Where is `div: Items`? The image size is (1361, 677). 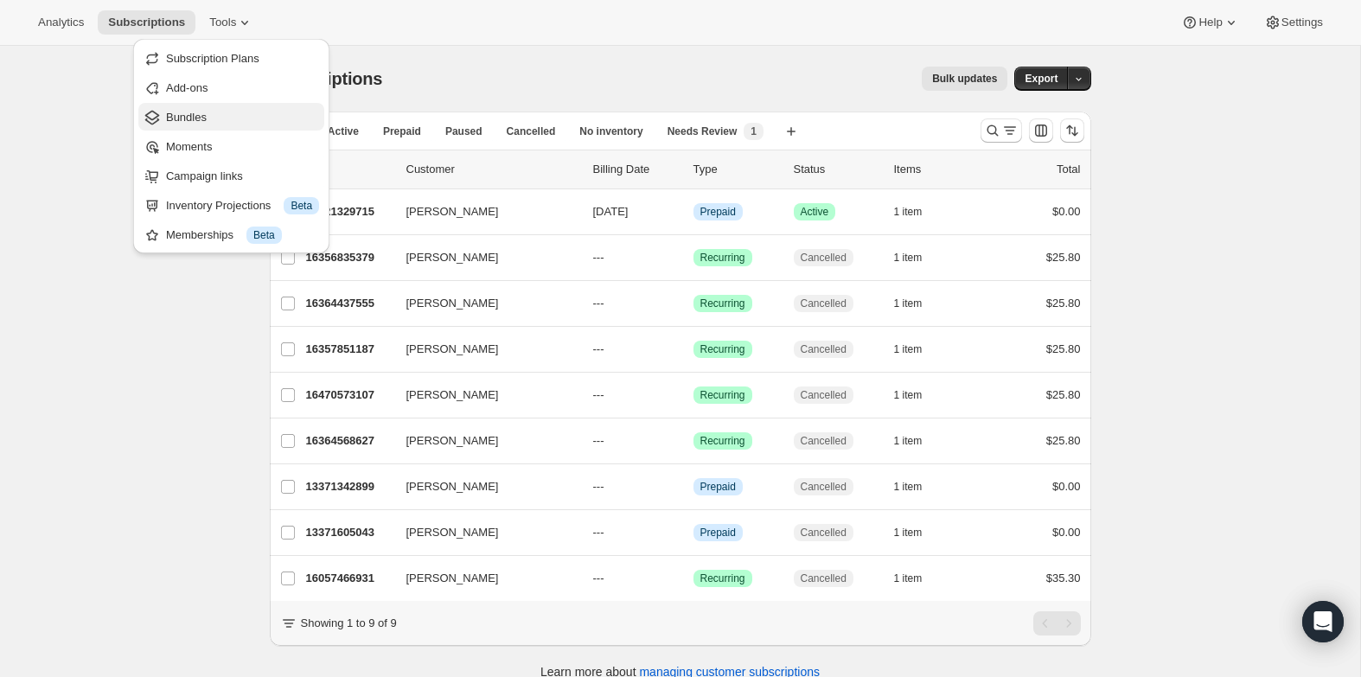 div: Items is located at coordinates (938, 170).